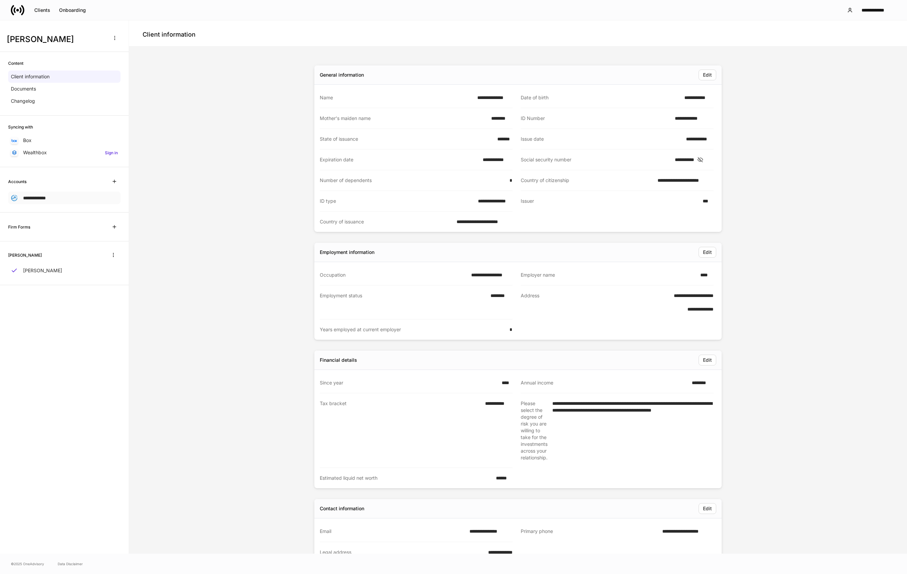  Describe the element at coordinates (338, 360) in the screenshot. I see `div: Financial details` at that location.